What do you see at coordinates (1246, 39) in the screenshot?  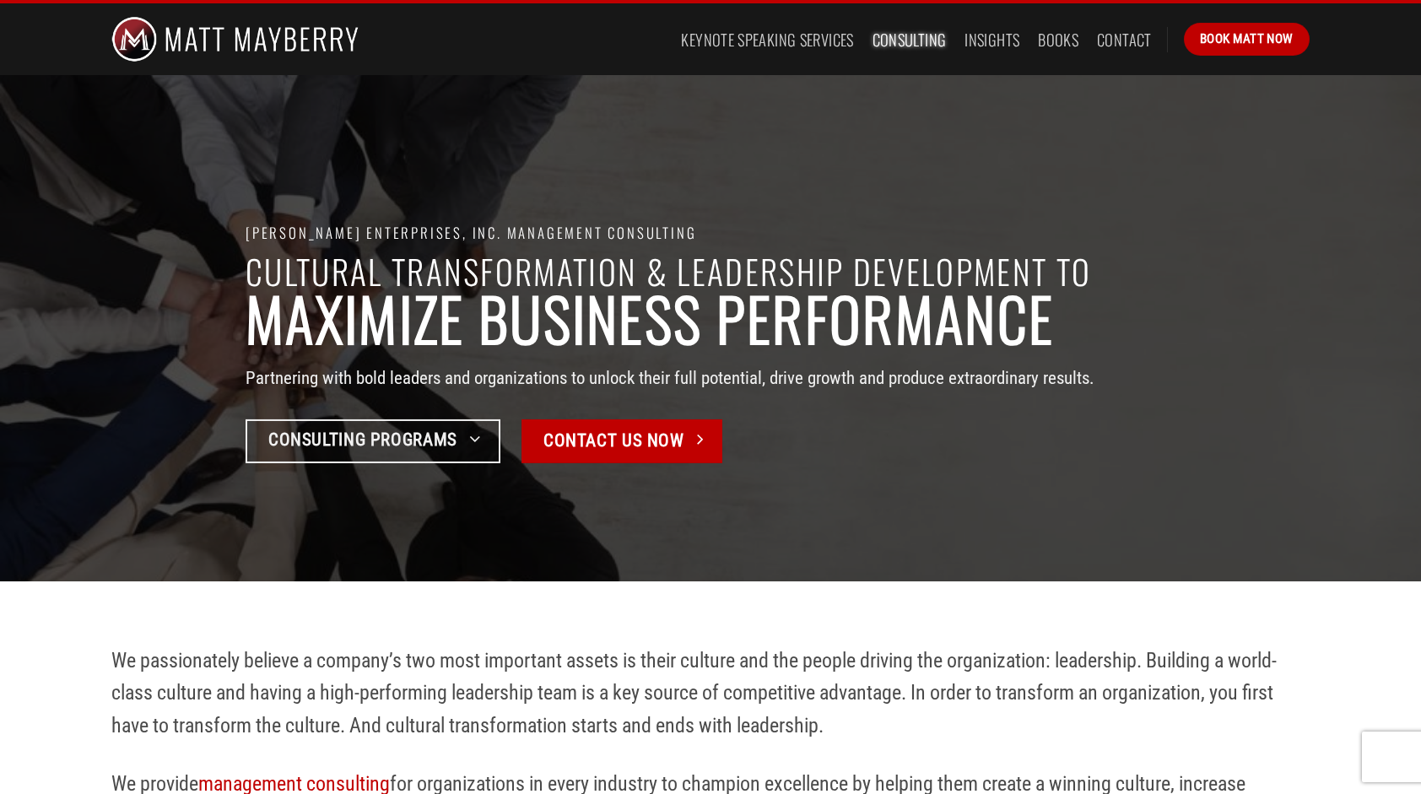 I see `span: Book Matt Now` at bounding box center [1246, 39].